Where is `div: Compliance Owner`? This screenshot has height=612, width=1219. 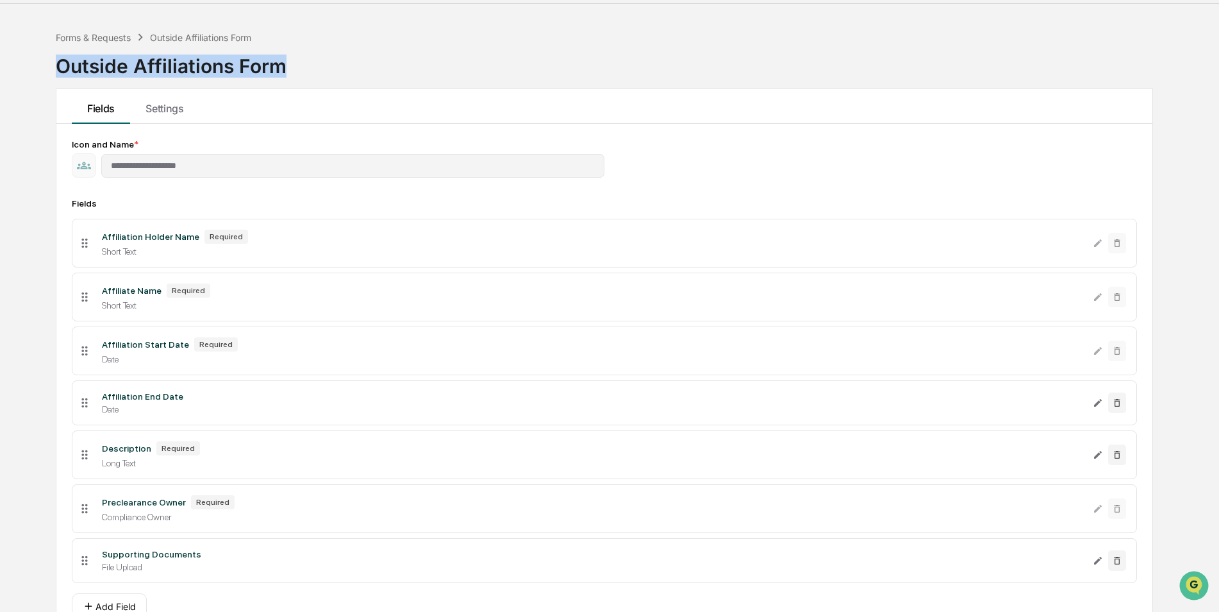
div: Compliance Owner is located at coordinates (592, 517).